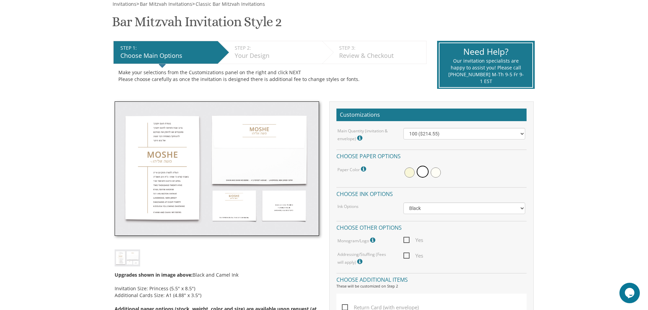 Image resolution: width=648 pixels, height=310 pixels. What do you see at coordinates (431, 115) in the screenshot?
I see `h2: Customizations` at bounding box center [431, 115].